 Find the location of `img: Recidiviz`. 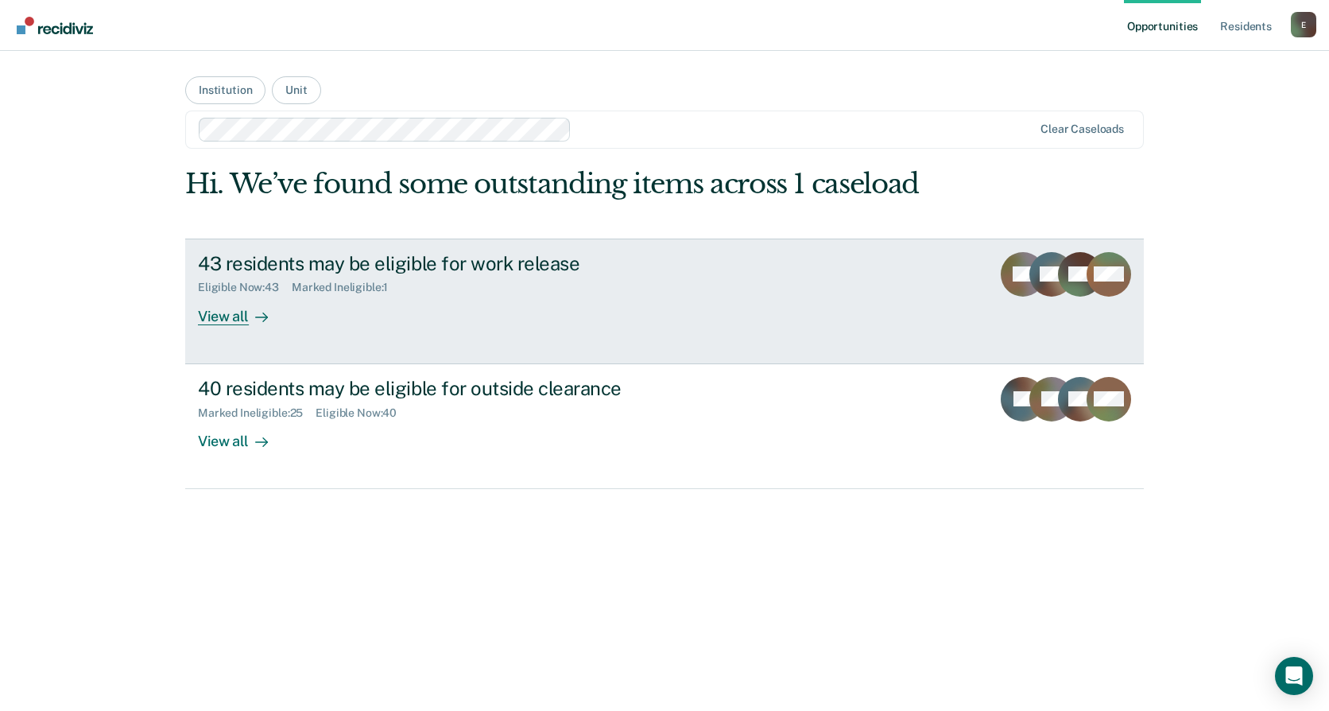

img: Recidiviz is located at coordinates (55, 25).